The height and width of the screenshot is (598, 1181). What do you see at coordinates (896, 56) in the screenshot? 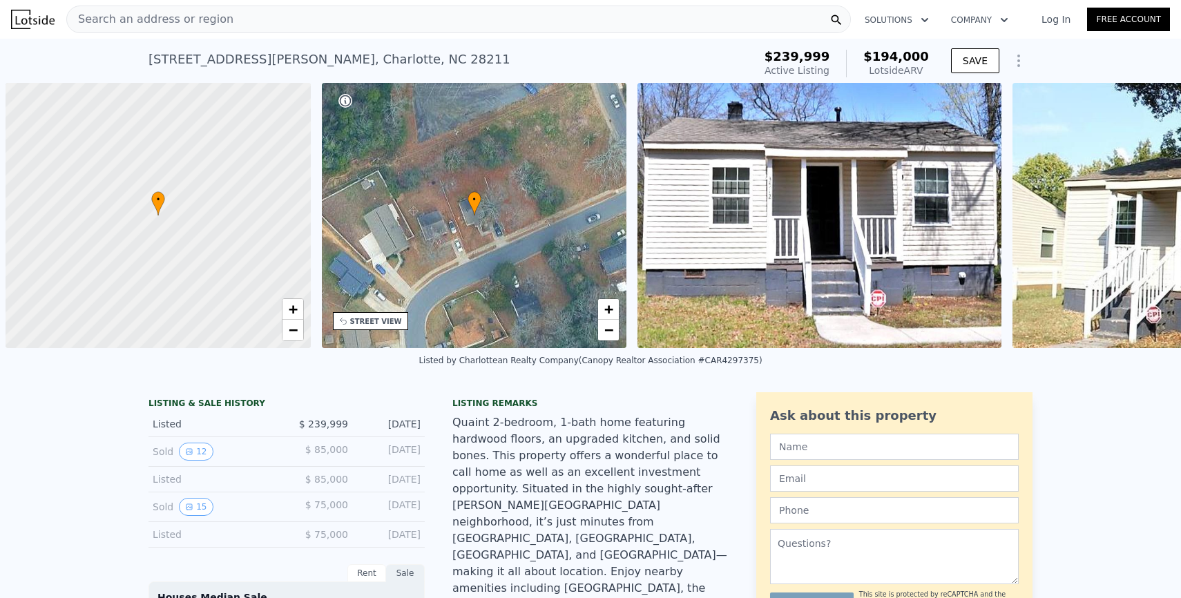
I see `span: $194,000` at bounding box center [896, 56].